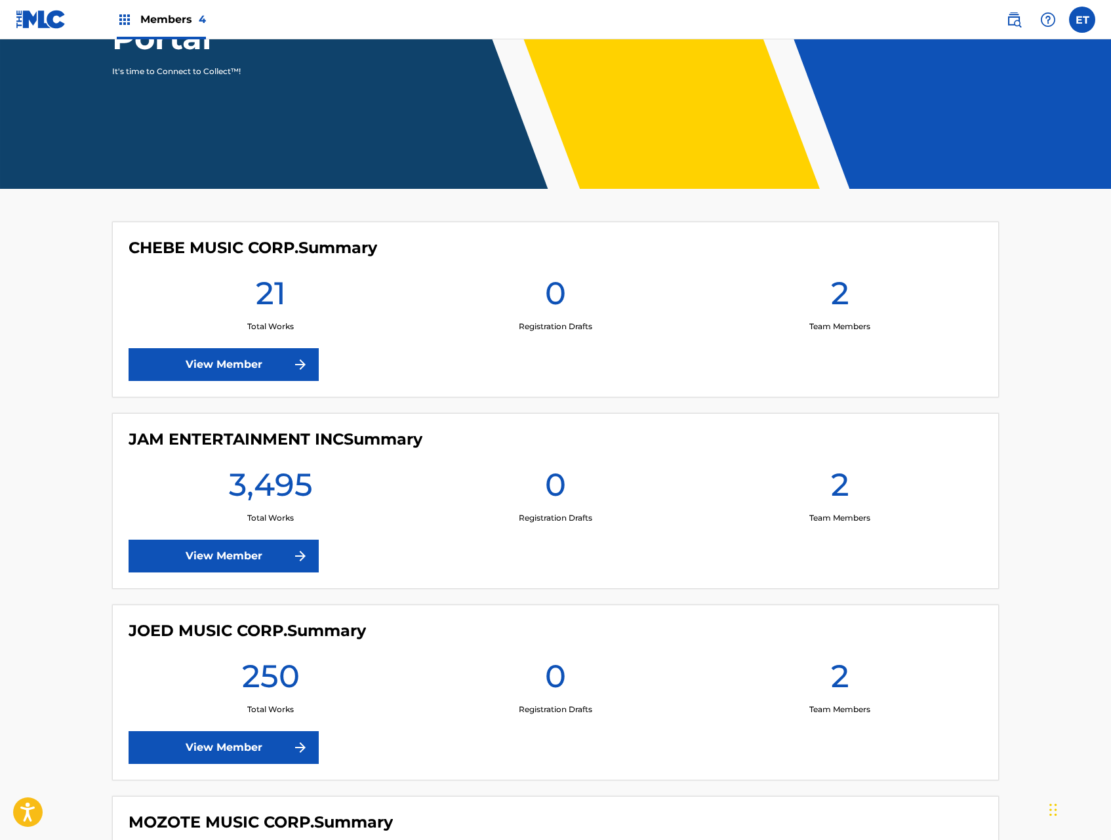 This screenshot has height=840, width=1111. I want to click on div: User Menu, so click(1082, 20).